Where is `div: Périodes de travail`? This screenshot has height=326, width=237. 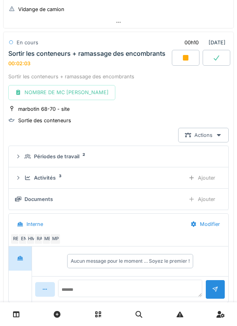
div: Périodes de travail is located at coordinates (57, 156).